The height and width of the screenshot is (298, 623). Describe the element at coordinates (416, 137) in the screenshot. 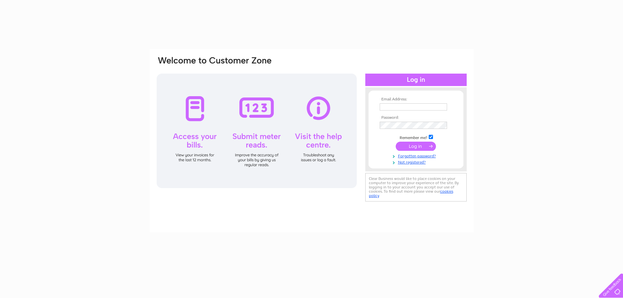

I see `td: Remember me?` at that location.